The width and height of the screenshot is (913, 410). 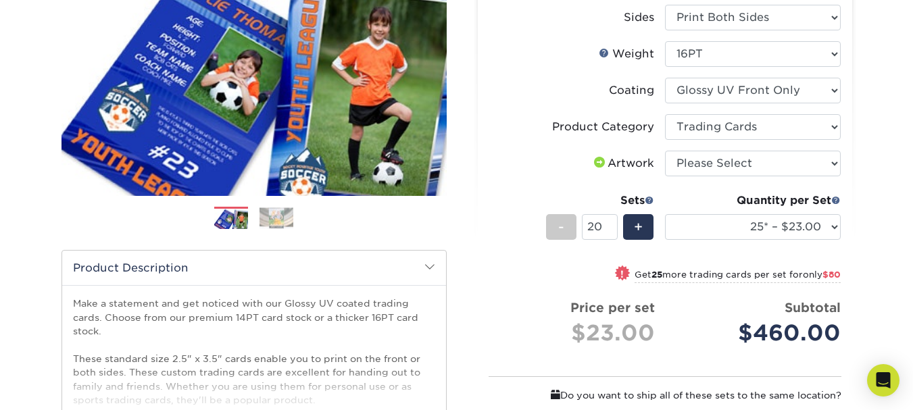 What do you see at coordinates (577, 333) in the screenshot?
I see `div: $23.00` at bounding box center [577, 333].